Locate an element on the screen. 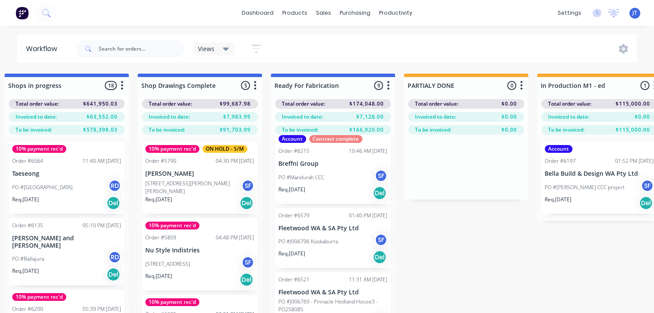 This screenshot has width=654, height=313. span: $166,920.00 is located at coordinates (367, 130).